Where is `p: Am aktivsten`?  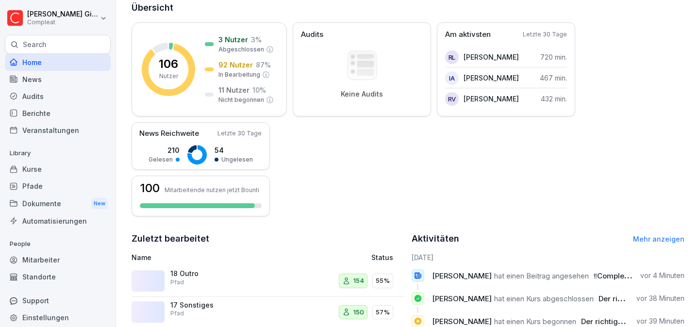 p: Am aktivsten is located at coordinates (468, 34).